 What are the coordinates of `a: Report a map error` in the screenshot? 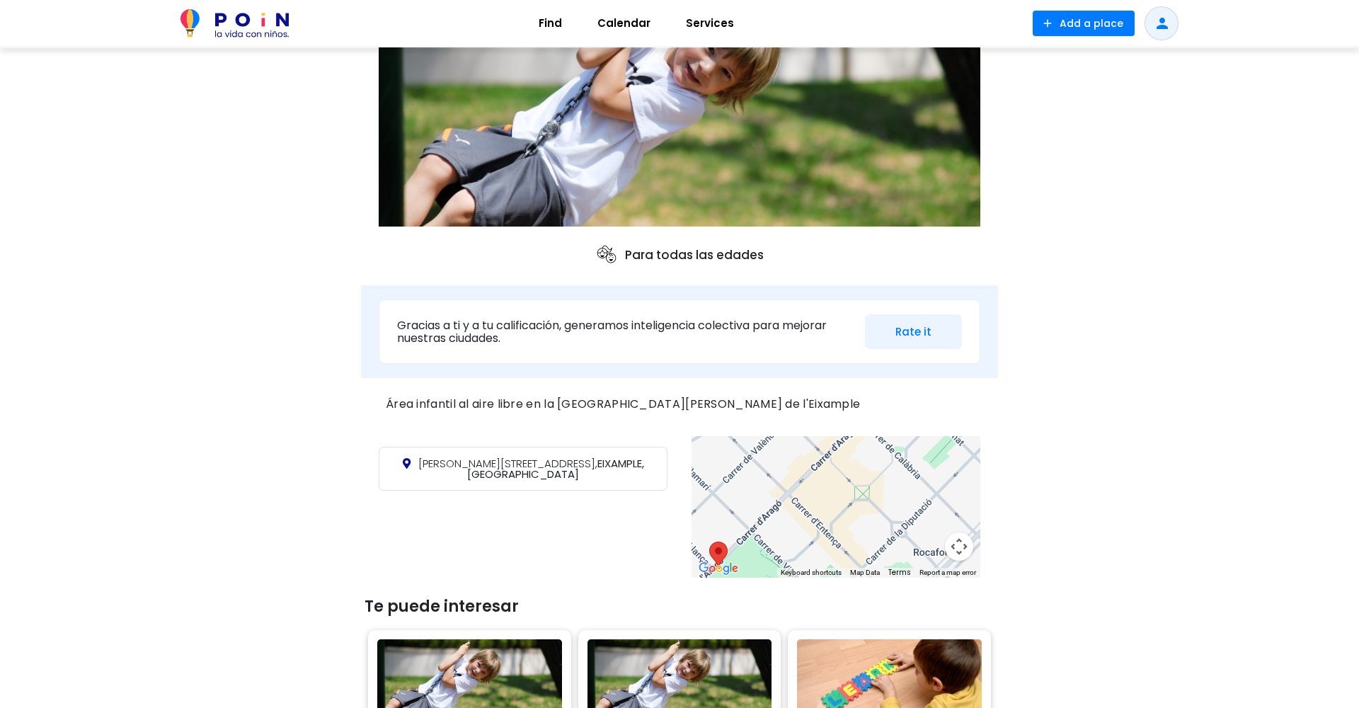 It's located at (948, 572).